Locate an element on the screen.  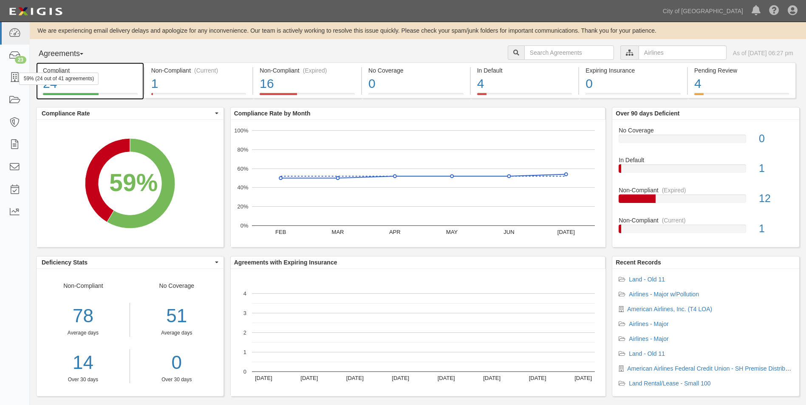
text: 4 is located at coordinates (245, 294).